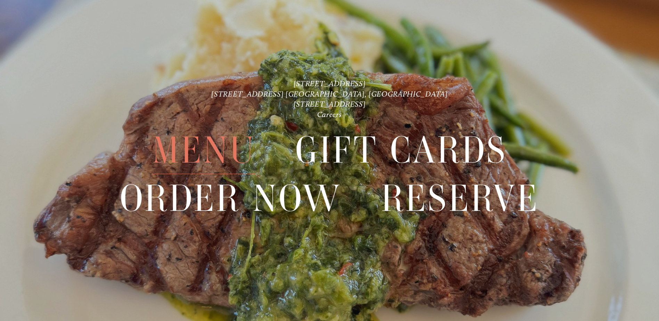 The image size is (659, 321). I want to click on span: Gift Cards, so click(401, 150).